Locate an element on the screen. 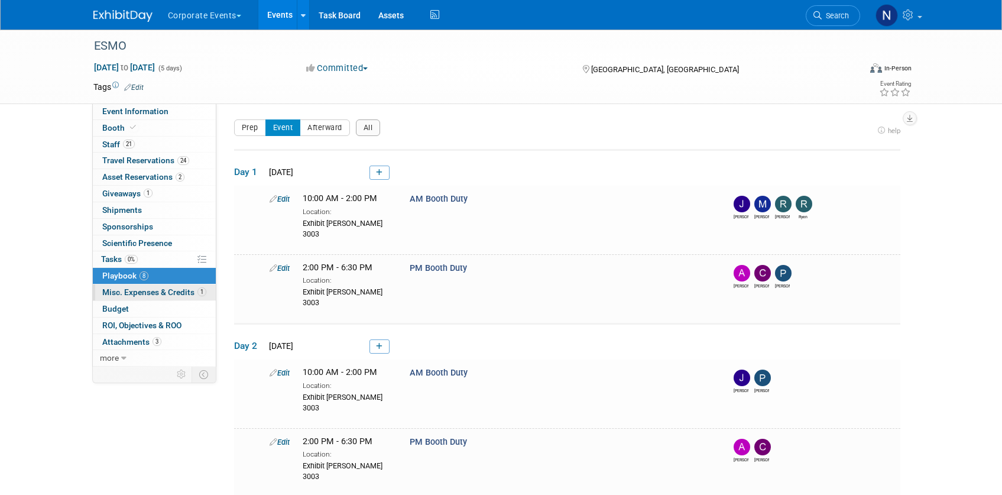 The image size is (1002, 495). span: Booth is located at coordinates (120, 128).